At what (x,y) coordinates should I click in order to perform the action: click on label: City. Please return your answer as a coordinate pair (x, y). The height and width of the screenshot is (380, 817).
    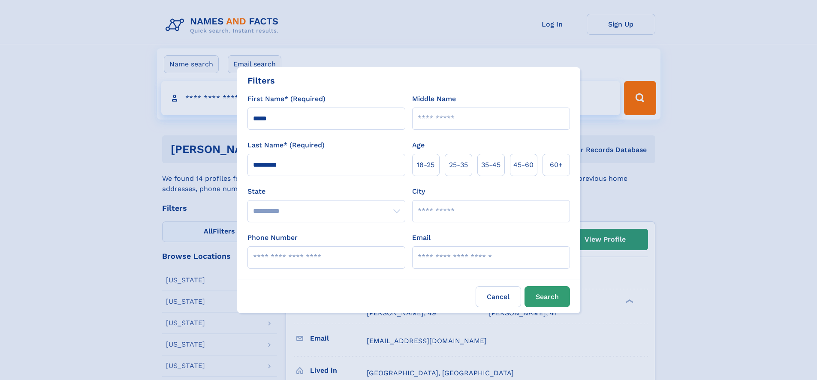
    Looking at the image, I should click on (418, 192).